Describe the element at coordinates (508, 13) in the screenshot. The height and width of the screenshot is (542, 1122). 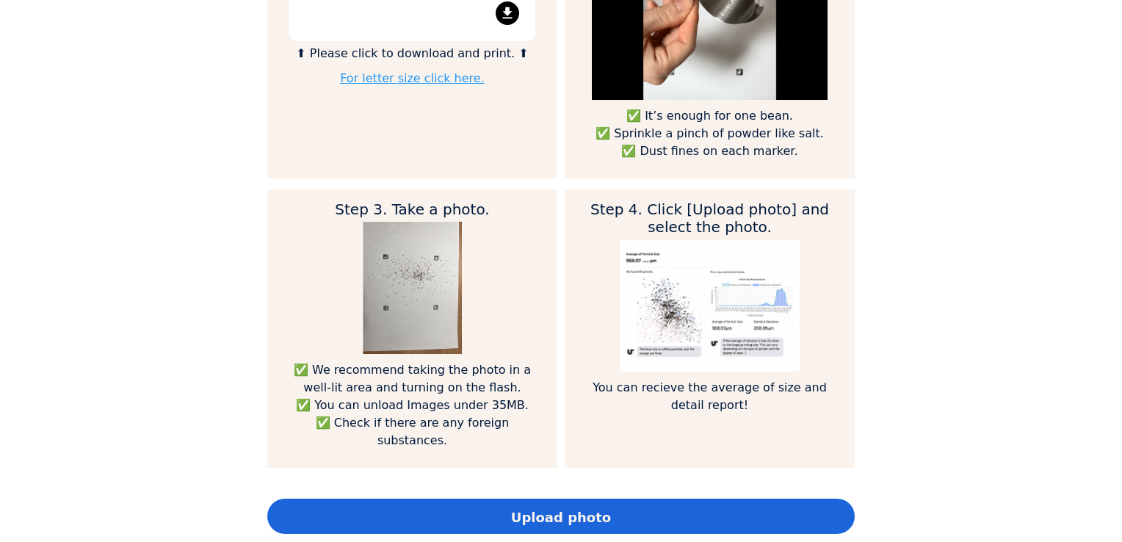
I see `mat-icon: file_download` at that location.